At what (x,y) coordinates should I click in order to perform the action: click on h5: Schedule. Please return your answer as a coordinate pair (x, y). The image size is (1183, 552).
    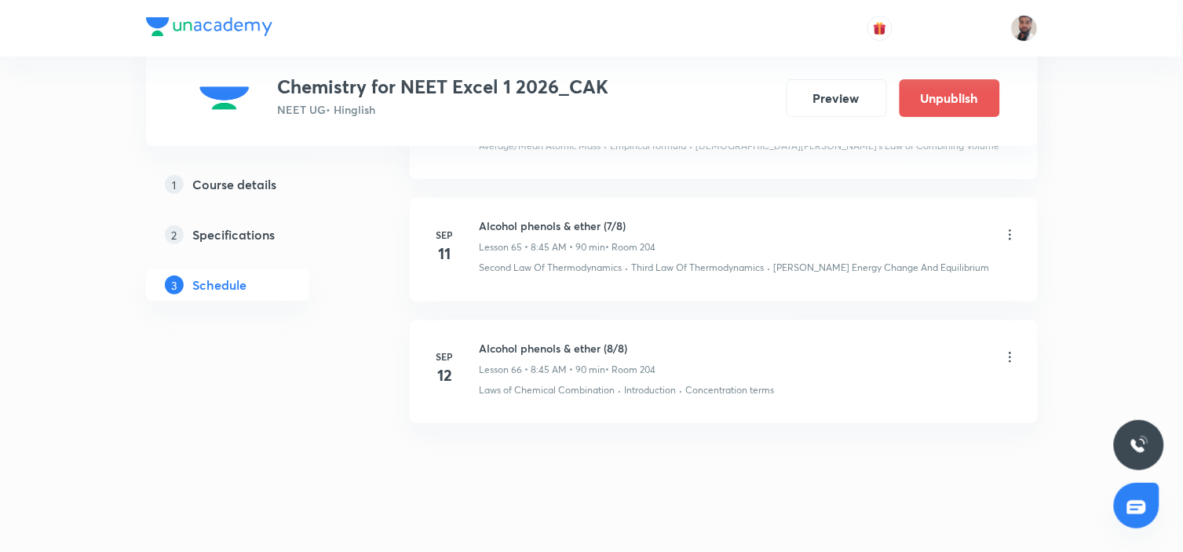
    Looking at the image, I should click on (220, 285).